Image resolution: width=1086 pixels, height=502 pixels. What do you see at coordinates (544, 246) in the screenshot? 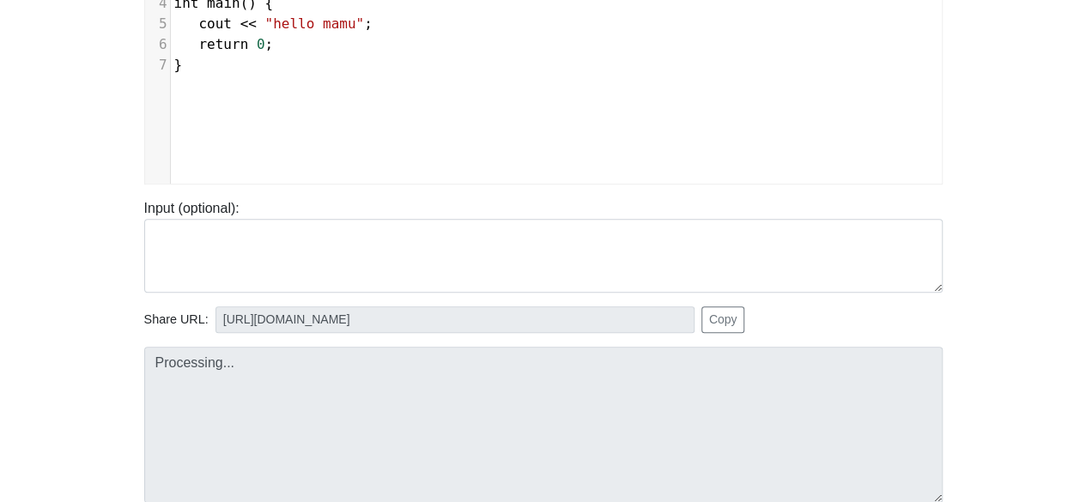
I see `div: Input (optional):` at bounding box center [544, 246].